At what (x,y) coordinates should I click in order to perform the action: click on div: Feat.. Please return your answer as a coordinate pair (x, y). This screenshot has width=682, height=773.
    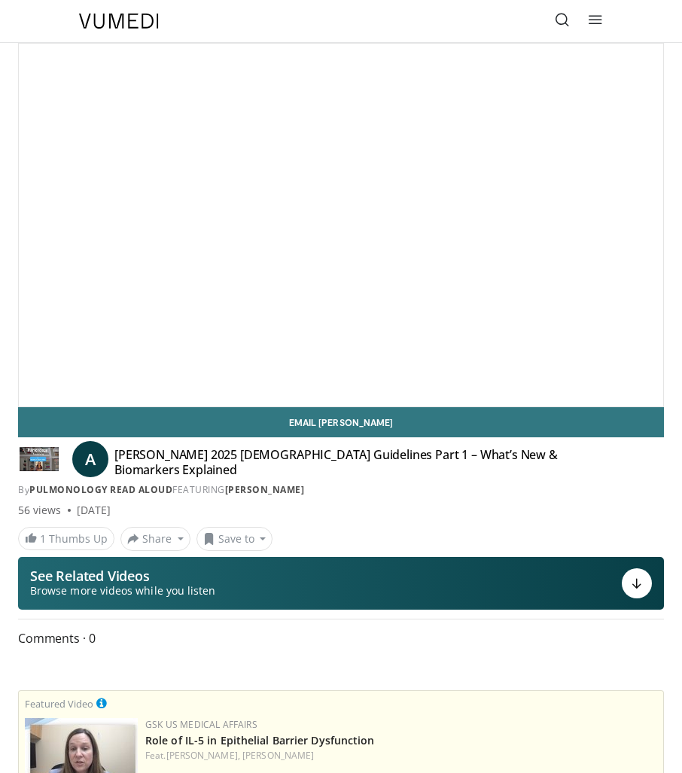
    Looking at the image, I should click on (401, 755).